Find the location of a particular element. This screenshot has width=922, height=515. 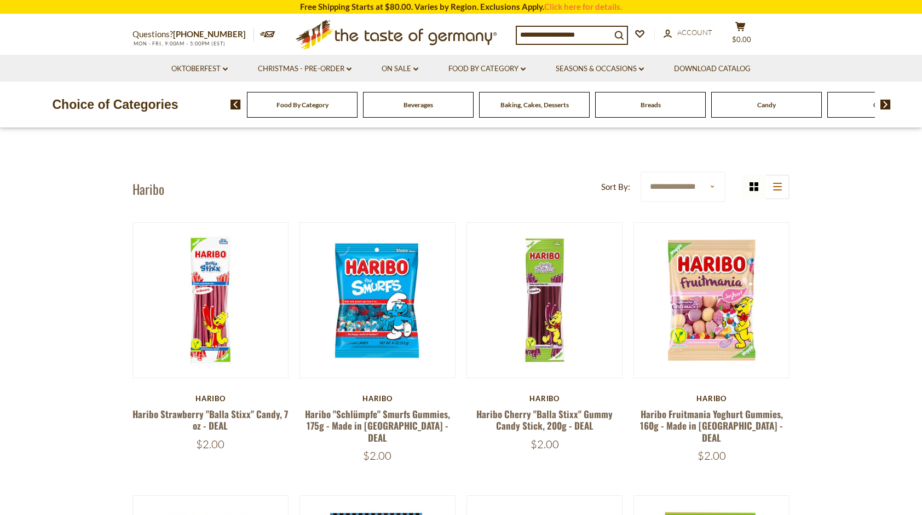

a: Oktoberfest is located at coordinates (199, 69).